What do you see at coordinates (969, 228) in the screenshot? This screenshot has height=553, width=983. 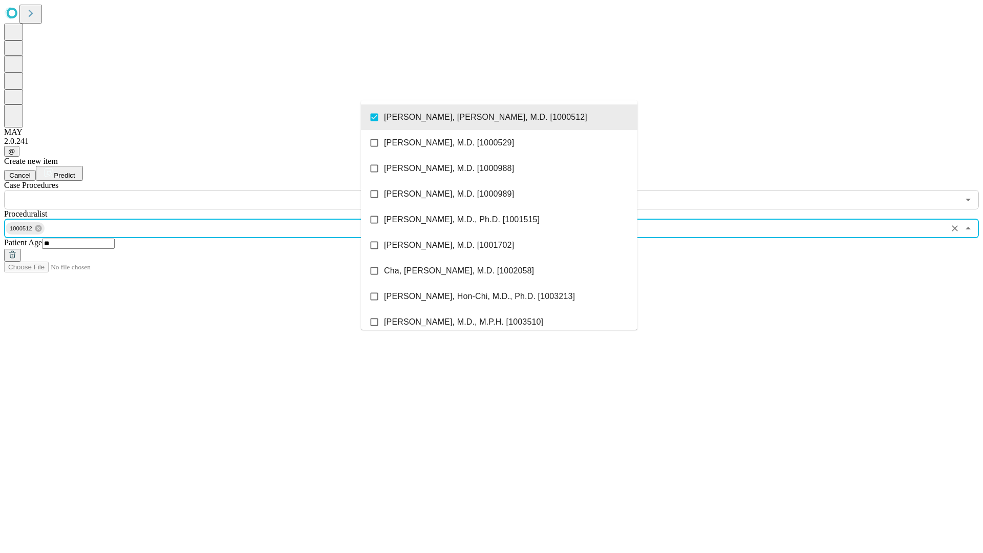 I see `button: Close` at bounding box center [969, 228].